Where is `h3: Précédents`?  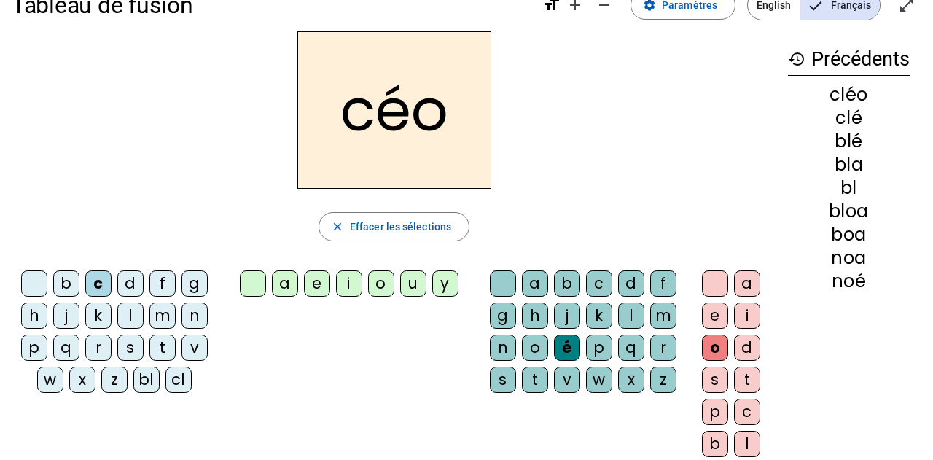 h3: Précédents is located at coordinates (848, 59).